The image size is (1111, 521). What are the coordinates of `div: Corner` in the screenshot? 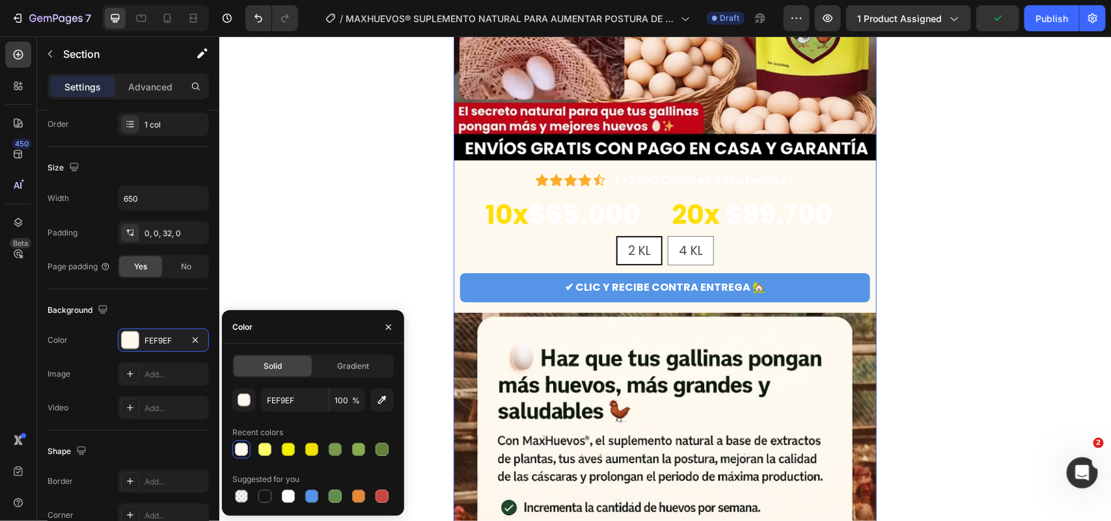 It's located at (61, 516).